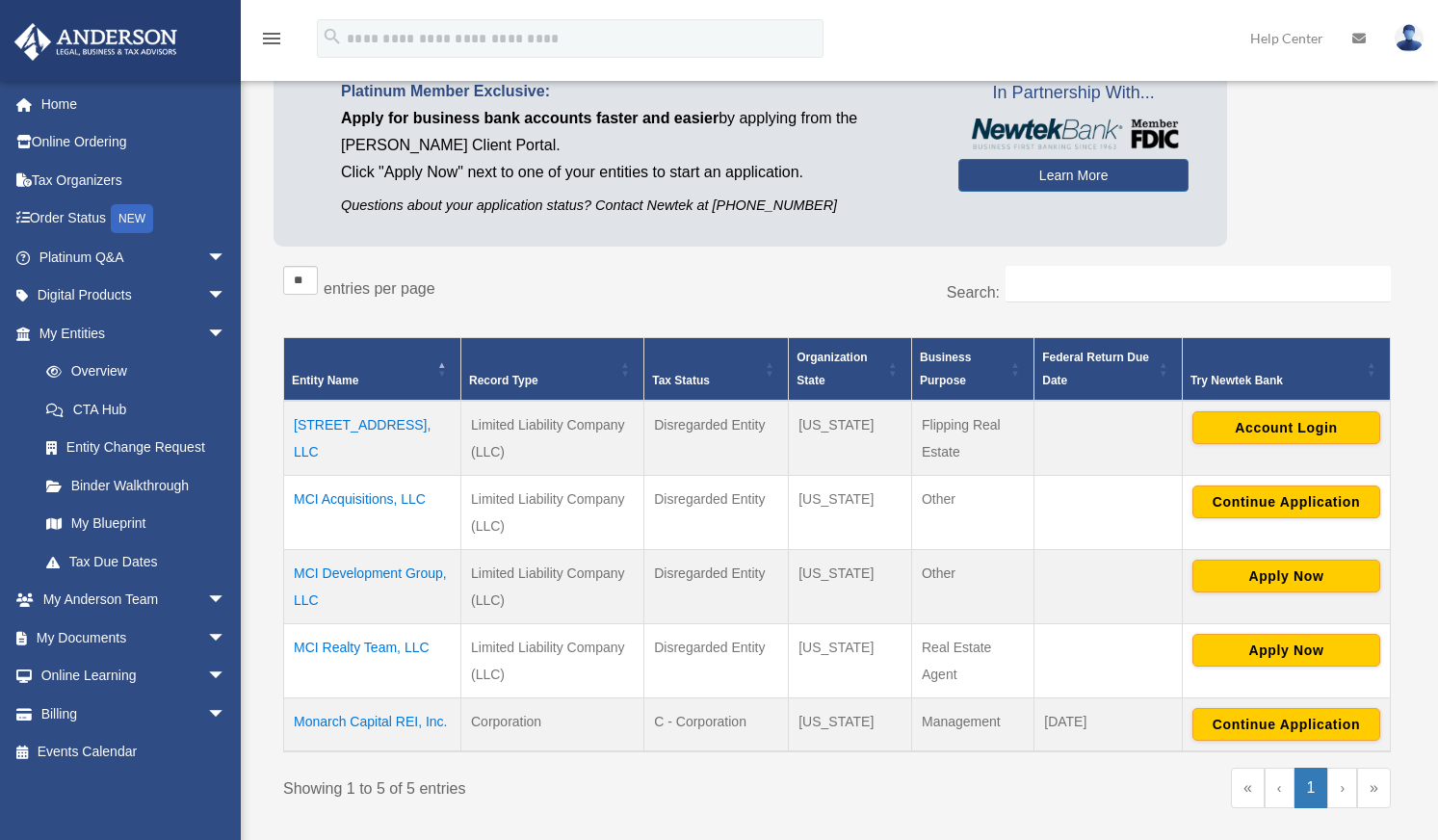 The width and height of the screenshot is (1438, 840). I want to click on span: In Partnership With..., so click(1073, 93).